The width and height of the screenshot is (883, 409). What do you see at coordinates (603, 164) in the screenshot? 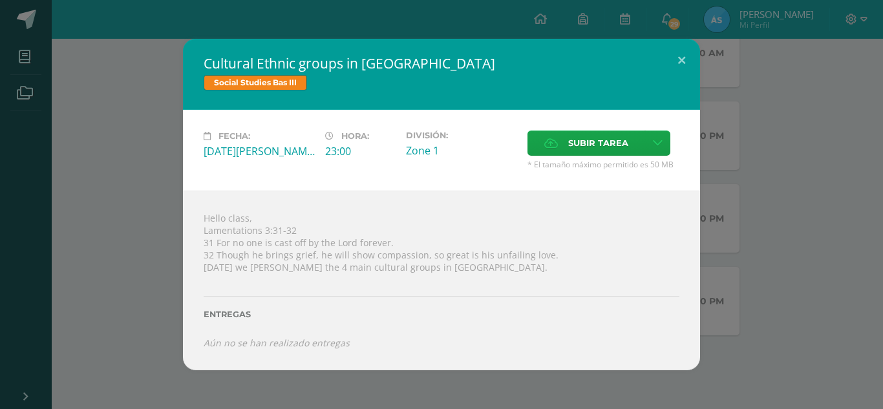
I see `span: * El tamaño máximo permitido es 50 MB` at bounding box center [603, 164].